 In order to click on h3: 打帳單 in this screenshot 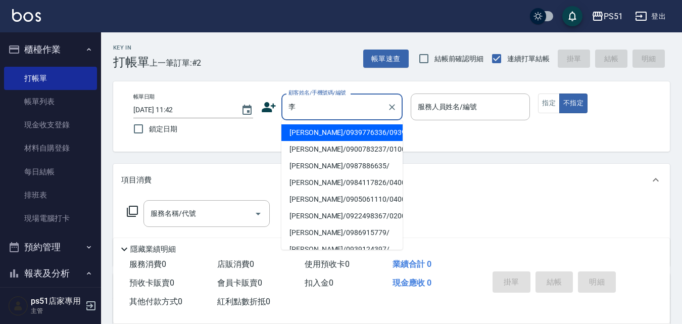, I will do `click(131, 62)`.